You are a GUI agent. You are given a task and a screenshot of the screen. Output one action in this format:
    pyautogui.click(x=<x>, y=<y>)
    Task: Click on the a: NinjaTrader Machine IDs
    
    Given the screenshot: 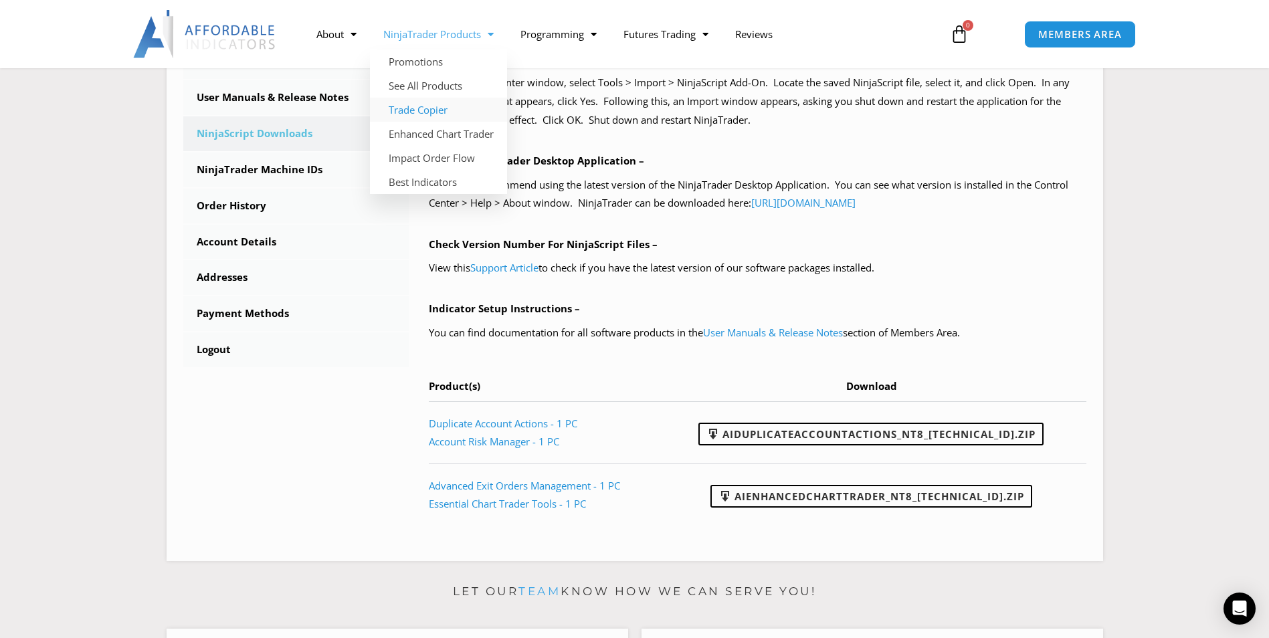 What is the action you would take?
    pyautogui.click(x=296, y=170)
    